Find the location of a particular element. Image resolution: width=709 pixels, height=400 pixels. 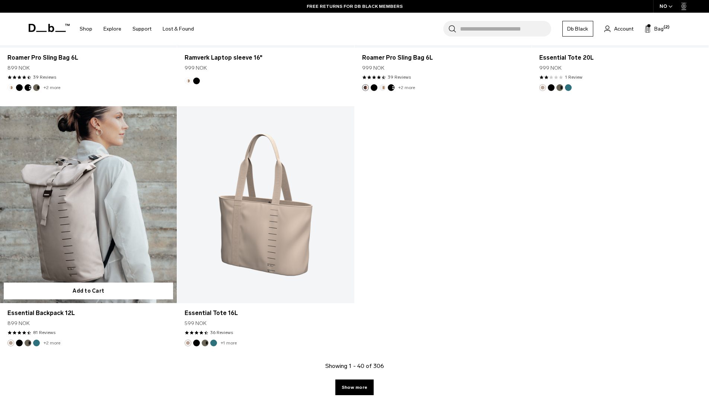

a: Lost & Found is located at coordinates (178, 29).